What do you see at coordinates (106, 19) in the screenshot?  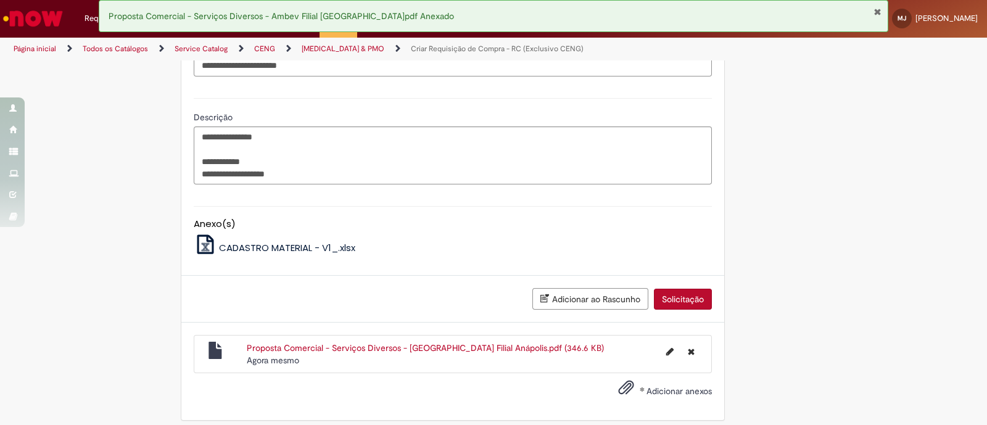 I see `span: Requisições` at bounding box center [106, 19].